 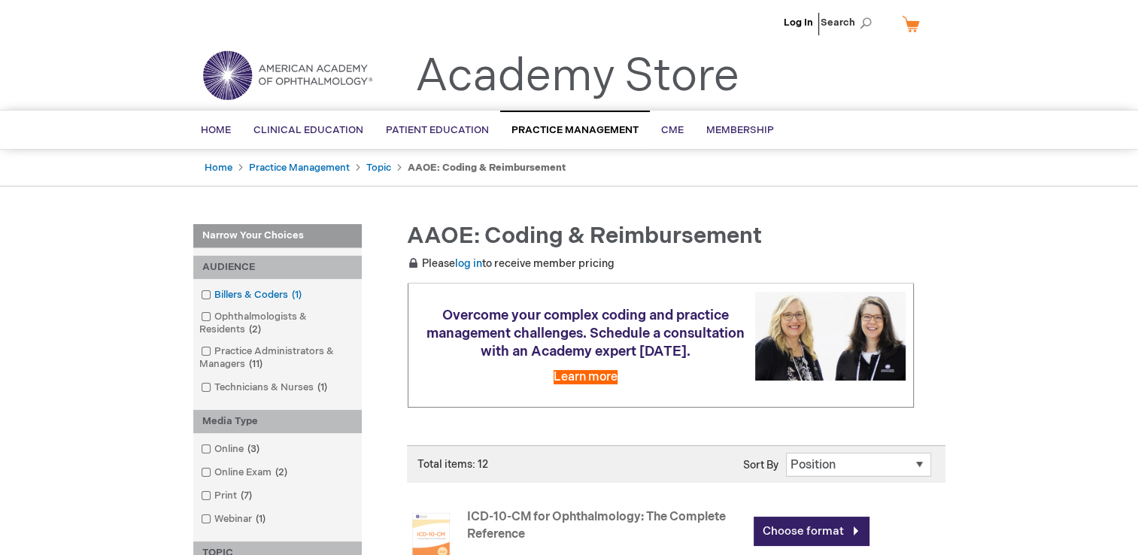 I want to click on span: Patient Education, so click(x=437, y=130).